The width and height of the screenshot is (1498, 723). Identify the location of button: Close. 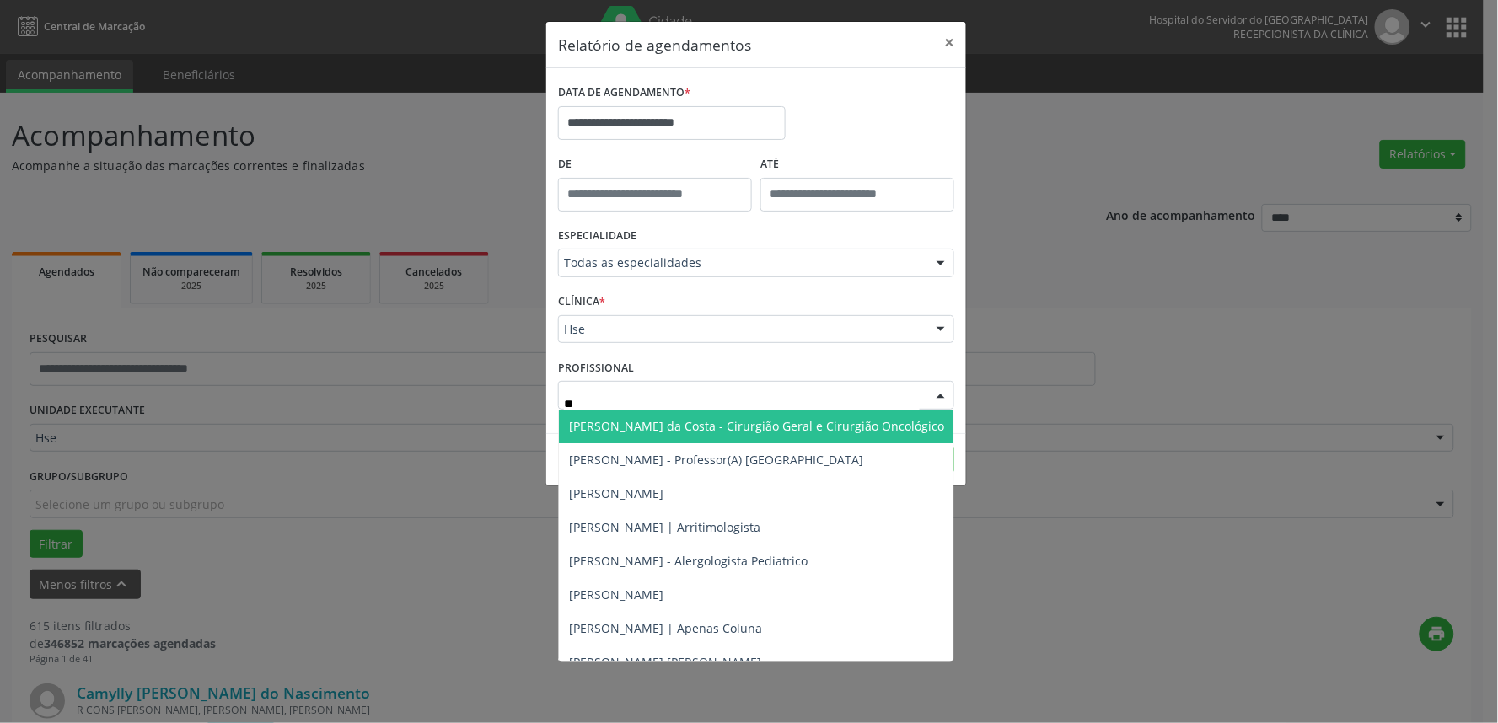
(949, 42).